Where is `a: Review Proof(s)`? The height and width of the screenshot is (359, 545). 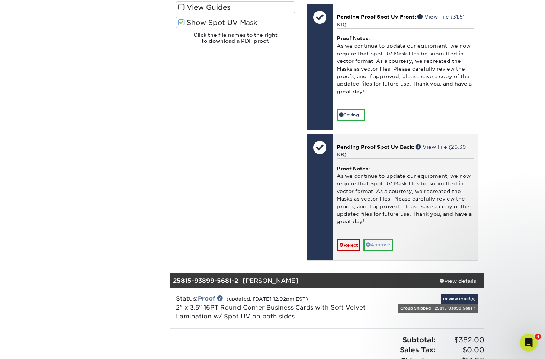 a: Review Proof(s) is located at coordinates (460, 299).